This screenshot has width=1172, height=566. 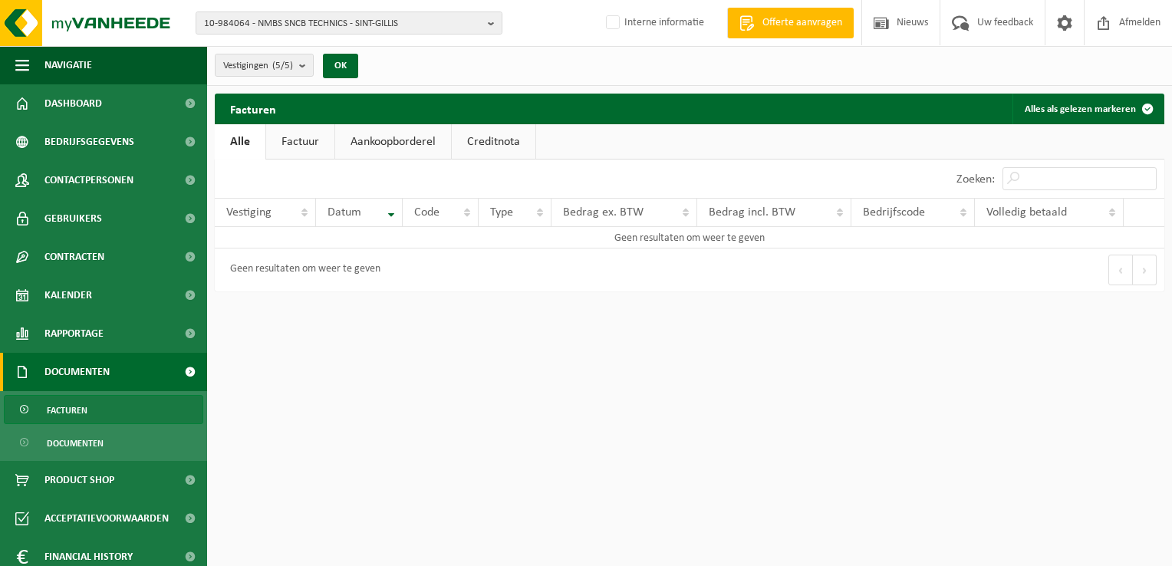 What do you see at coordinates (501, 212) in the screenshot?
I see `span: Type` at bounding box center [501, 212].